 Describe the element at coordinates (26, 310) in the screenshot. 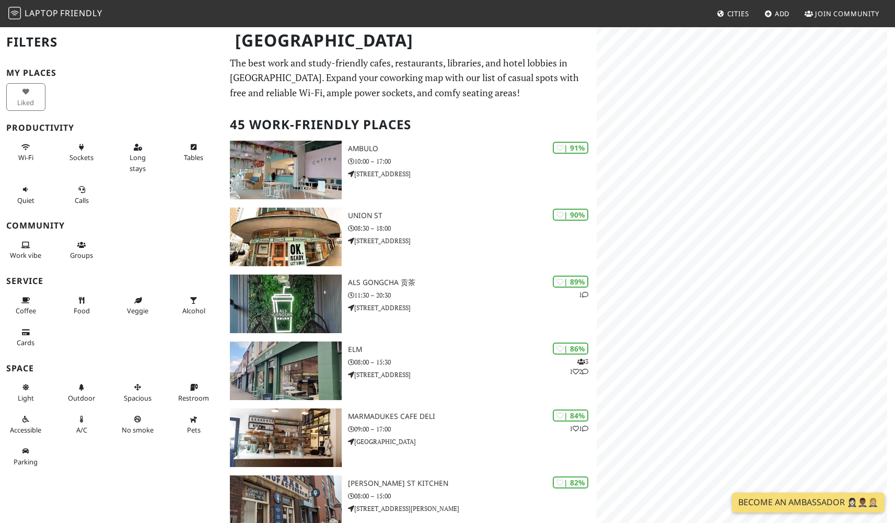

I see `span: Coffee` at that location.